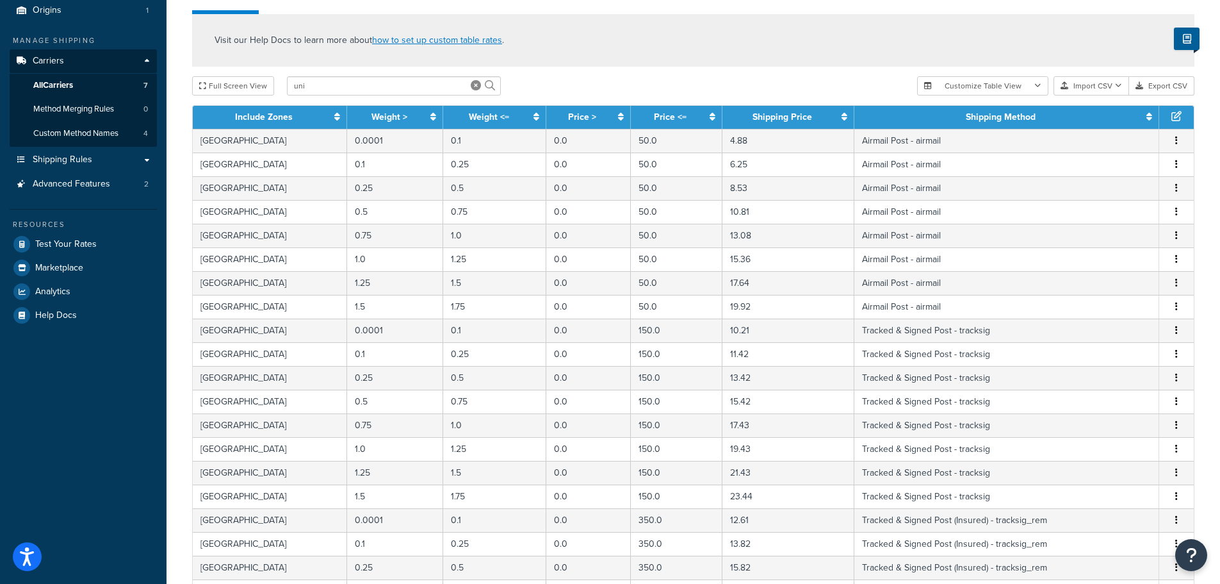 This screenshot has height=584, width=1220. Describe the element at coordinates (83, 133) in the screenshot. I see `a: Custom Method Names4` at that location.